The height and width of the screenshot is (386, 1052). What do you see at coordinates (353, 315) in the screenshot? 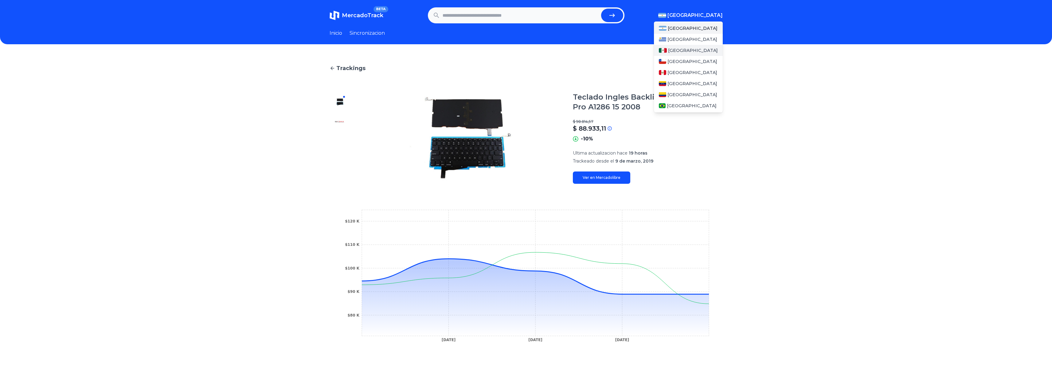
I see `tspan: $80 K` at bounding box center [353, 315].